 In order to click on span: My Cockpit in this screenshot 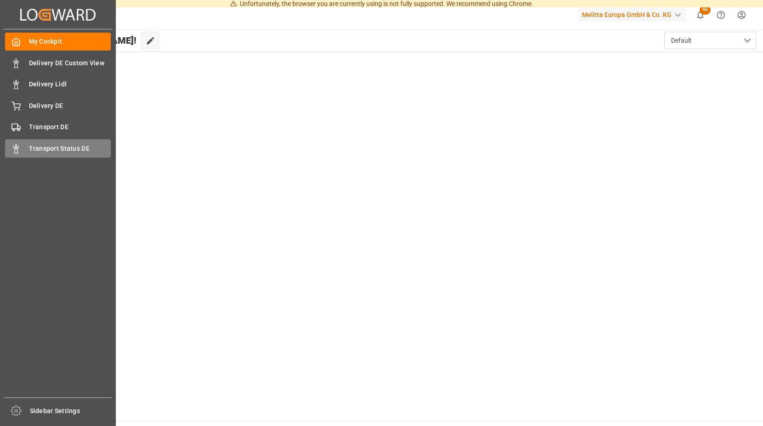, I will do `click(70, 41)`.